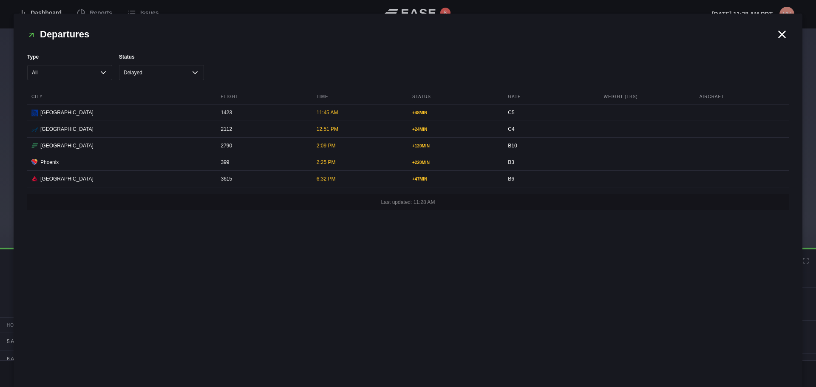  I want to click on span: B10, so click(512, 146).